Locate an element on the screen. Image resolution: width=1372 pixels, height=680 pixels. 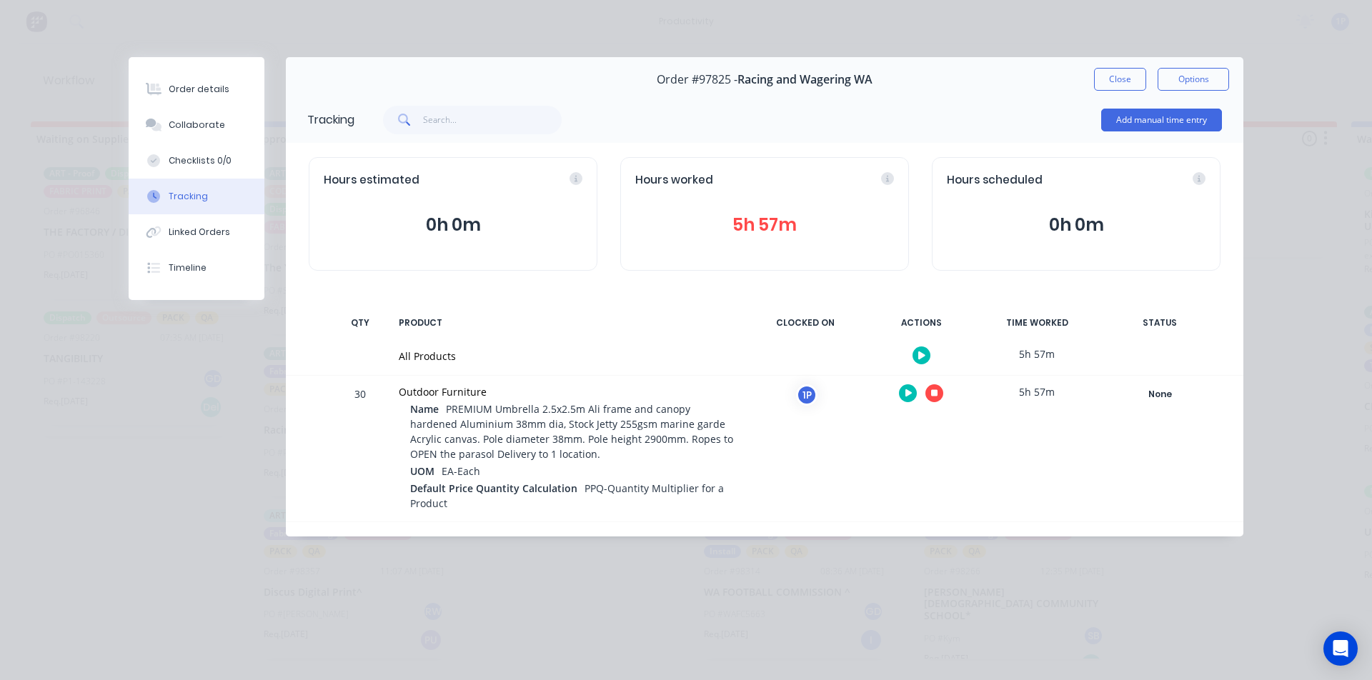
span: Racing and Wagering WA is located at coordinates (805, 79).